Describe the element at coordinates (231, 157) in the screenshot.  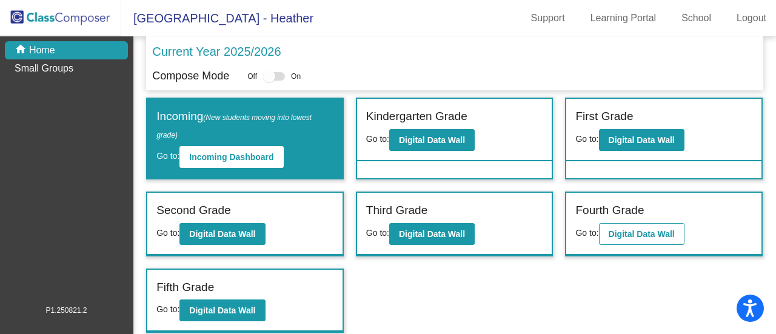
I see `b: Incoming Dashboard` at that location.